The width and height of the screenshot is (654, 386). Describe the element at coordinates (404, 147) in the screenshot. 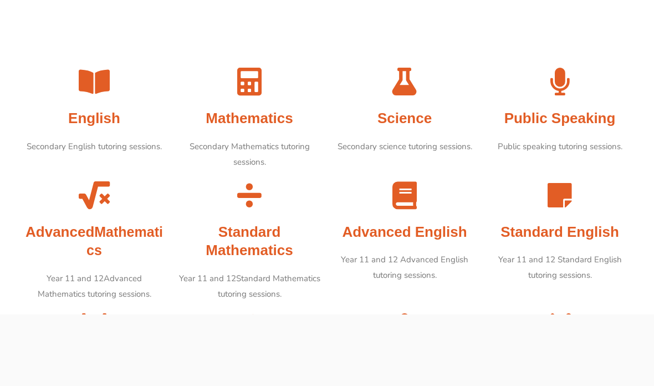

I see `p: Secondary science tutoring sessions.` at that location.